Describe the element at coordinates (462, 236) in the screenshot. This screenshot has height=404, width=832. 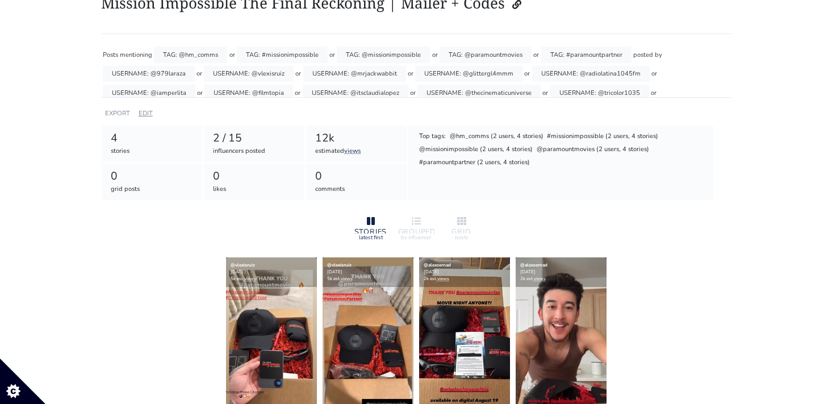
I see `div: posts` at that location.